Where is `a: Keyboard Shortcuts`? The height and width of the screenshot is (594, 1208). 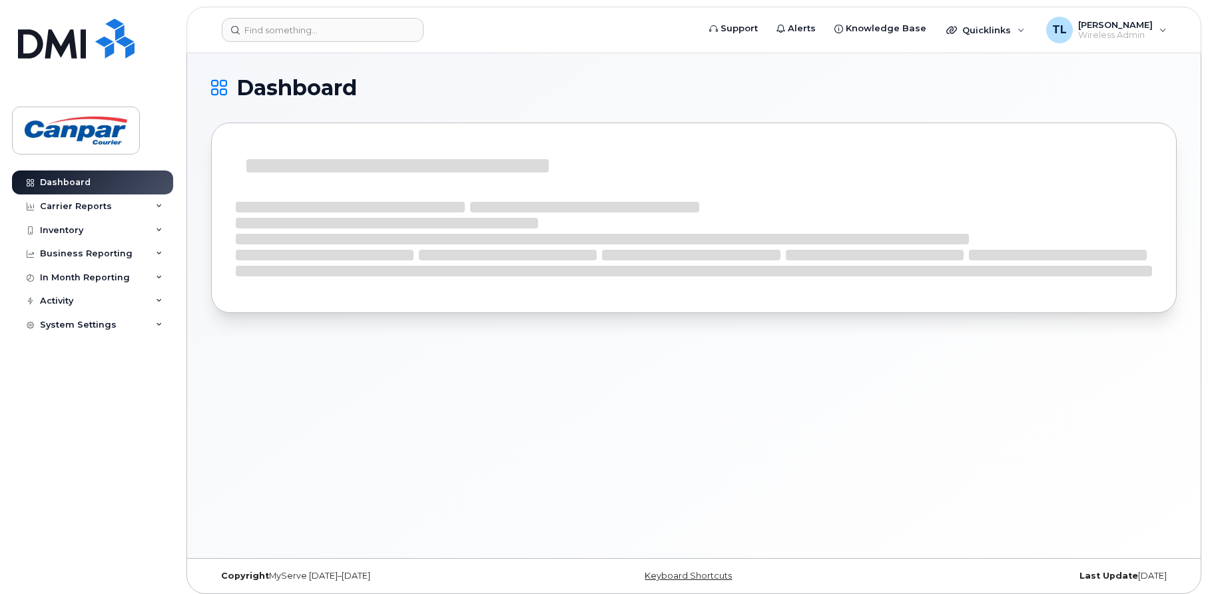 a: Keyboard Shortcuts is located at coordinates (688, 575).